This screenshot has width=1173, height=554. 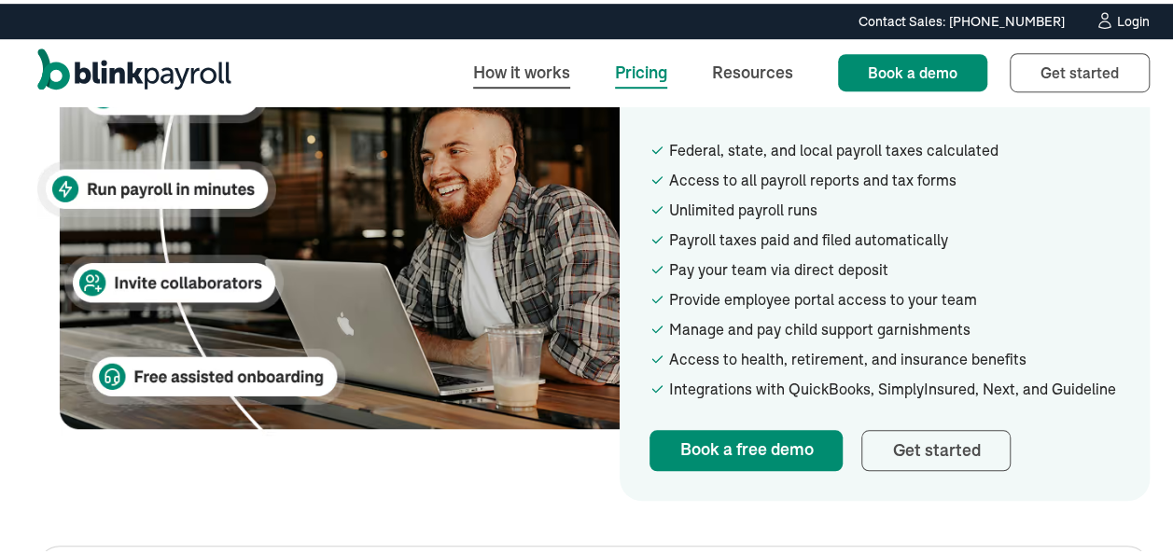 What do you see at coordinates (894, 176) in the screenshot?
I see `div: Access to all payroll reports and tax forms` at bounding box center [894, 176].